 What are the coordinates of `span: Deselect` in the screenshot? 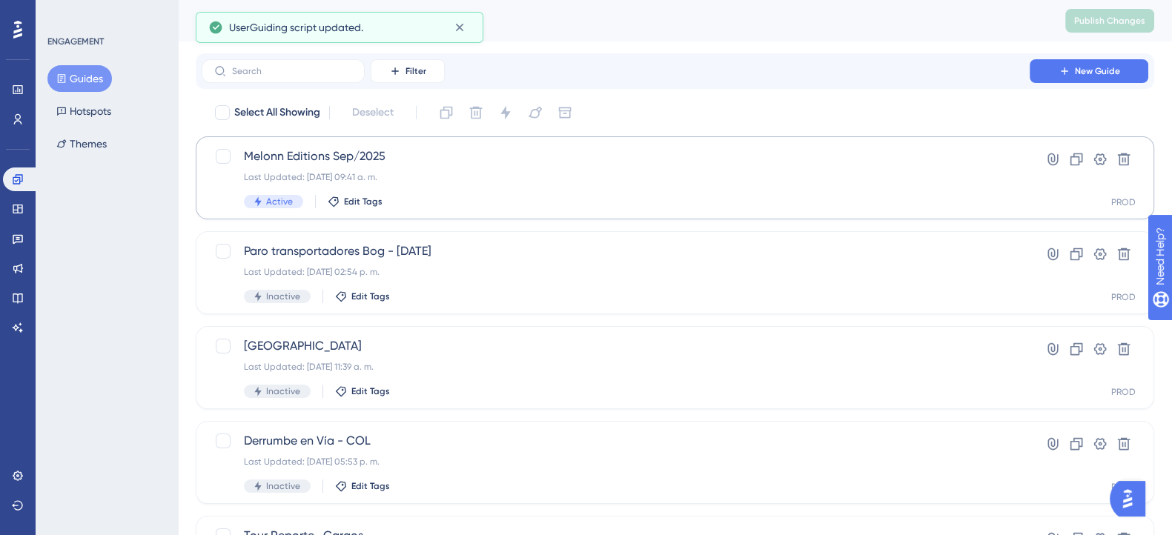 It's located at (373, 113).